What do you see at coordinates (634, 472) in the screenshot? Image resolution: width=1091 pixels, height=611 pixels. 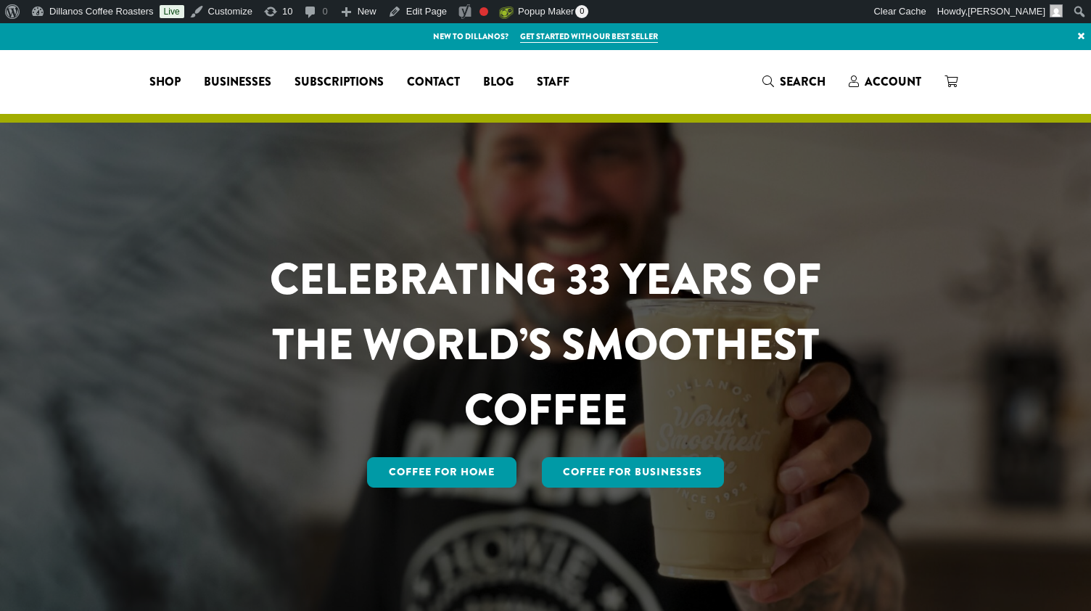 I see `a: Coffee For Businesses` at bounding box center [634, 472].